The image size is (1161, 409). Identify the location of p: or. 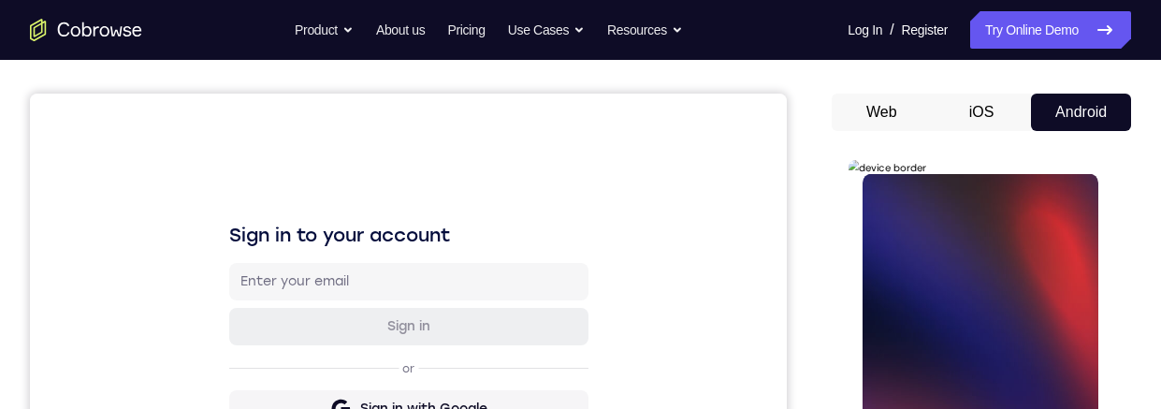
(378, 275).